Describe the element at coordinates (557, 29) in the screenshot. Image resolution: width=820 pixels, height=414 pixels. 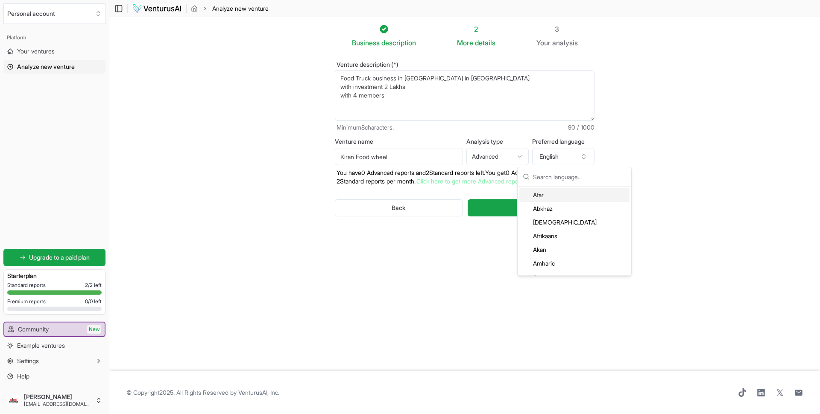
I see `div: 3` at that location.